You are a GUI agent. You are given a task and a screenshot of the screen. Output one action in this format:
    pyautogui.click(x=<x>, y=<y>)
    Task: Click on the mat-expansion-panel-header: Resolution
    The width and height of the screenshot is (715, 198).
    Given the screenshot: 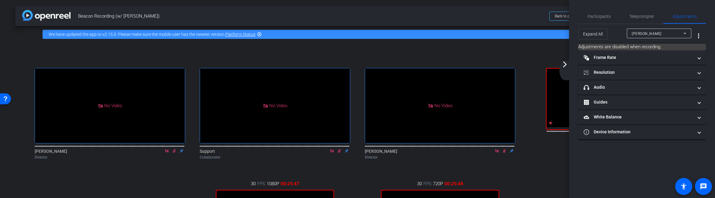 What is the action you would take?
    pyautogui.click(x=642, y=73)
    